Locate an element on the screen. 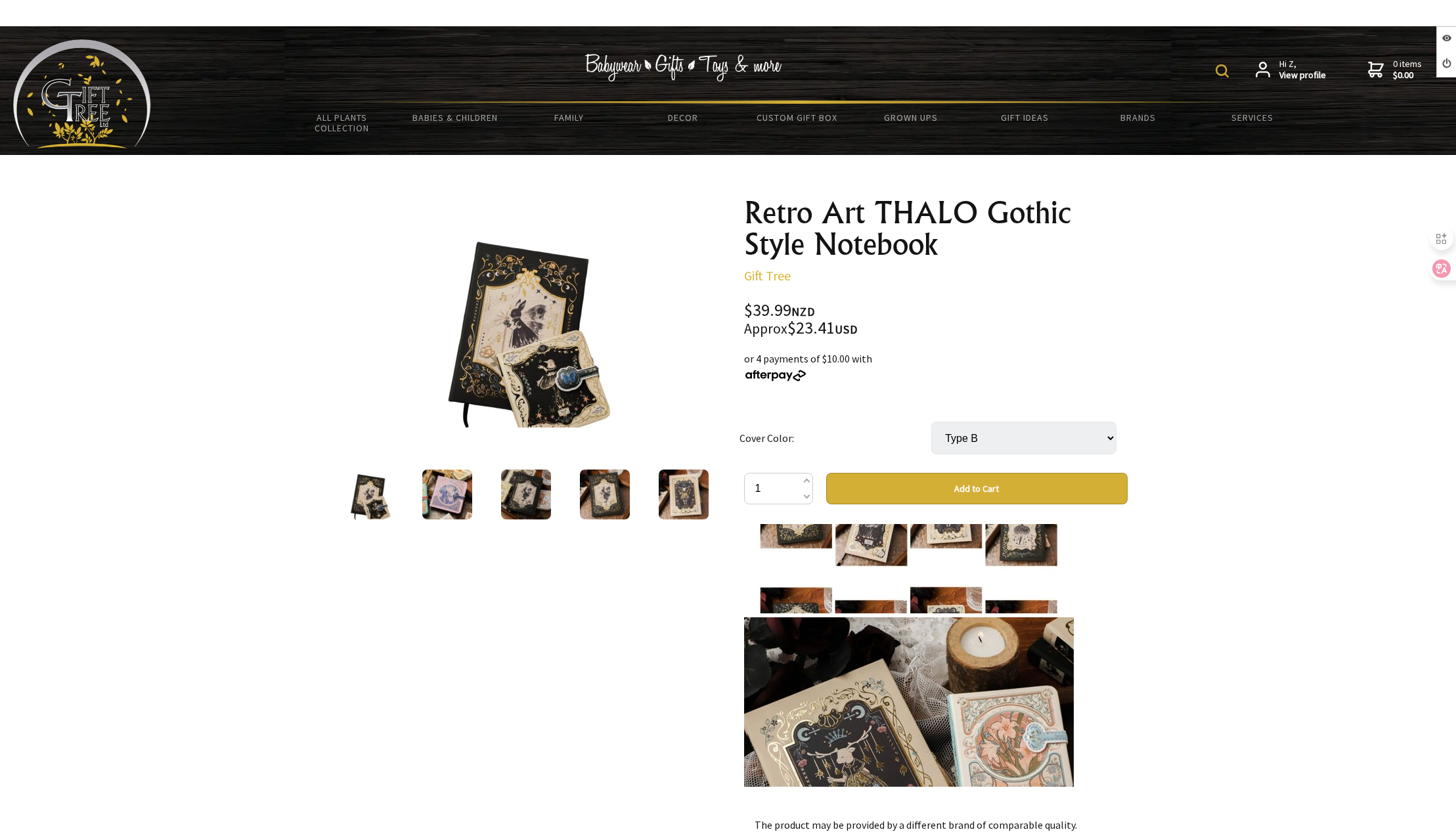 This screenshot has height=834, width=1456. img: Babyware - Gifts - Toys and more... is located at coordinates (82, 94).